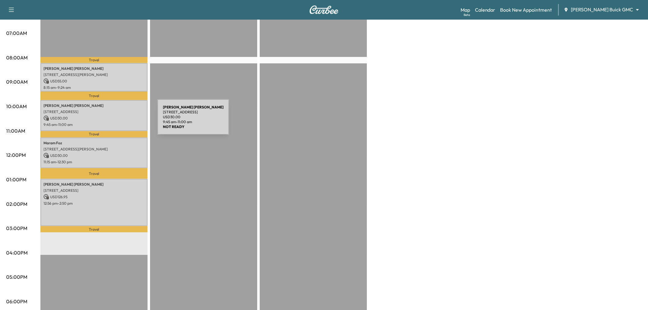 This screenshot has height=310, width=648. What do you see at coordinates (17, 277) in the screenshot?
I see `p: 05:00PM` at bounding box center [17, 277].